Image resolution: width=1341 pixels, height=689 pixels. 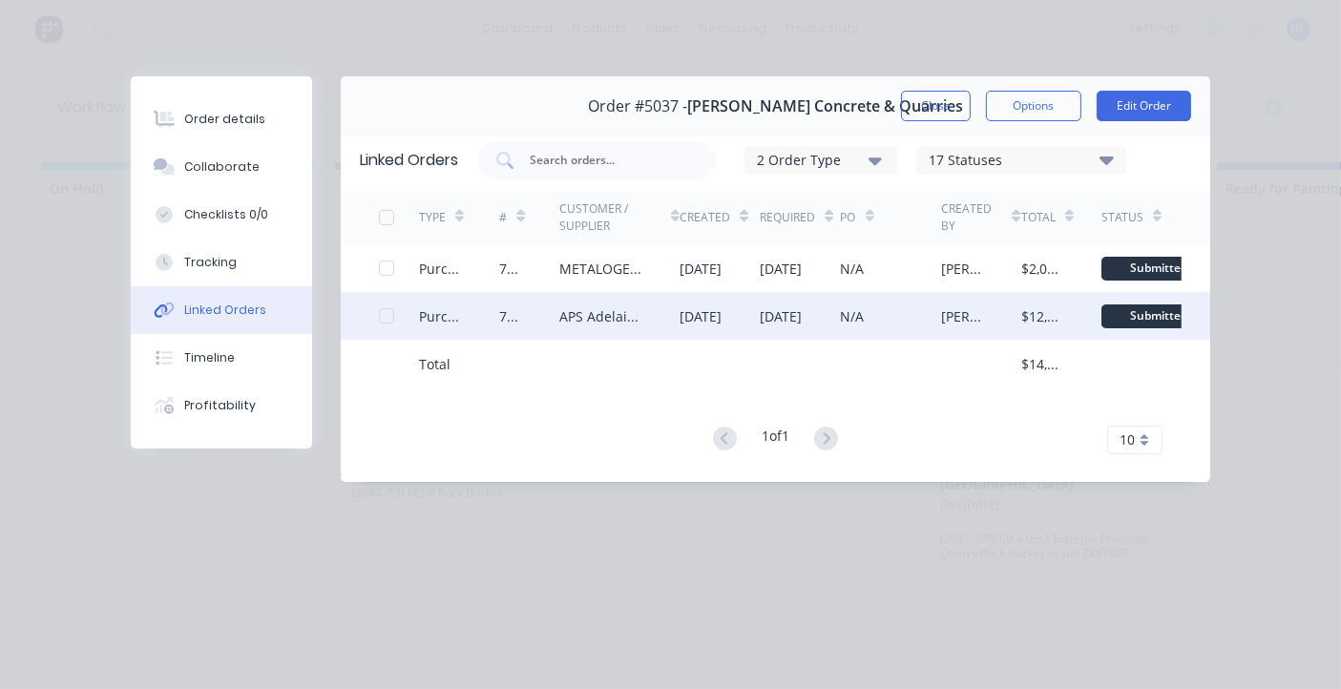 What do you see at coordinates (226, 215) in the screenshot?
I see `div: Checklists 0/0` at bounding box center [226, 215].